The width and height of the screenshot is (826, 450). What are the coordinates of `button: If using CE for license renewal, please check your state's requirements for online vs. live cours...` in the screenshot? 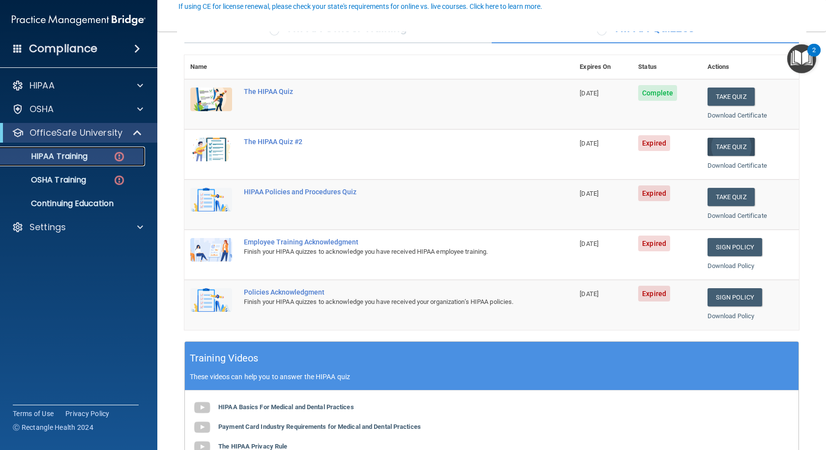 It's located at (361, 6).